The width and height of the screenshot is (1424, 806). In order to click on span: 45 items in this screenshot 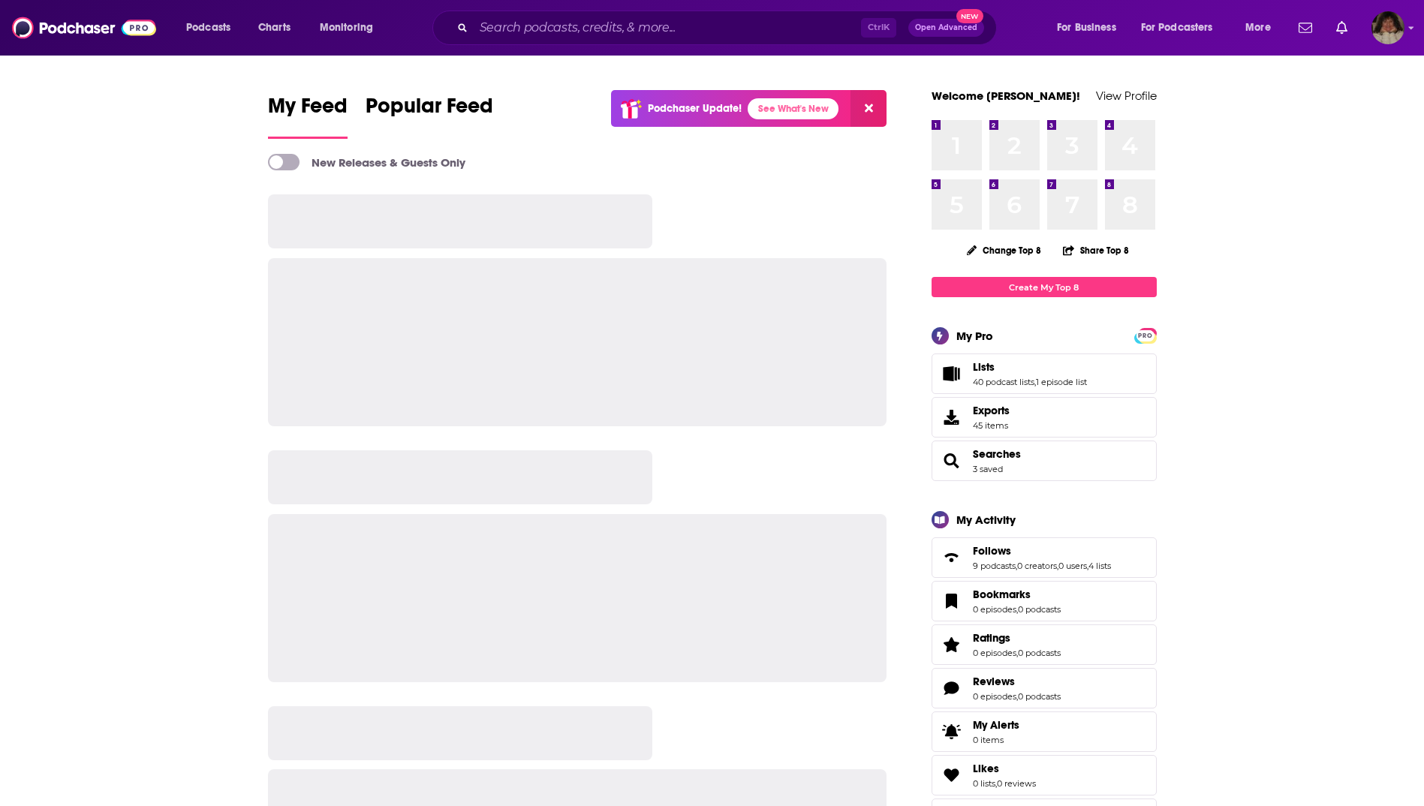, I will do `click(991, 426)`.